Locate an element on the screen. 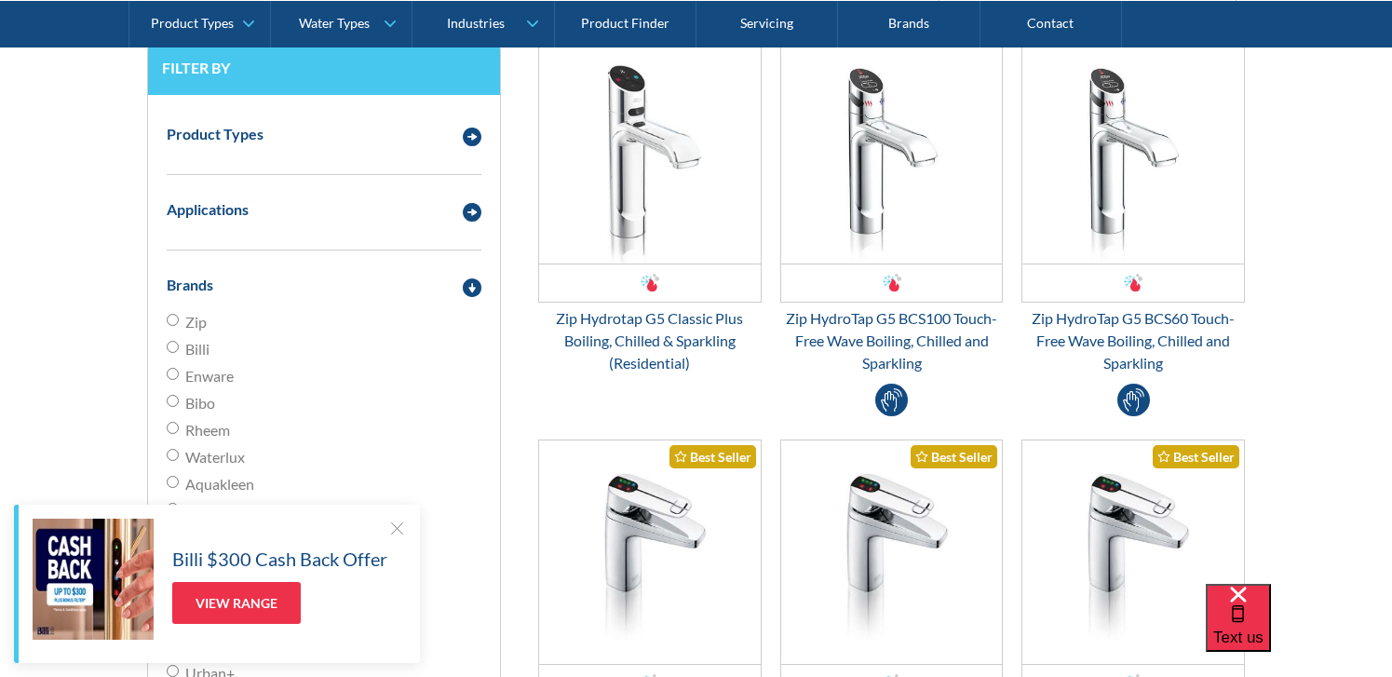  img: Zip HydroTap G5 BCS60 Touch-Free Wave Boiling, Chilled and Sparkling is located at coordinates (1133, 152).